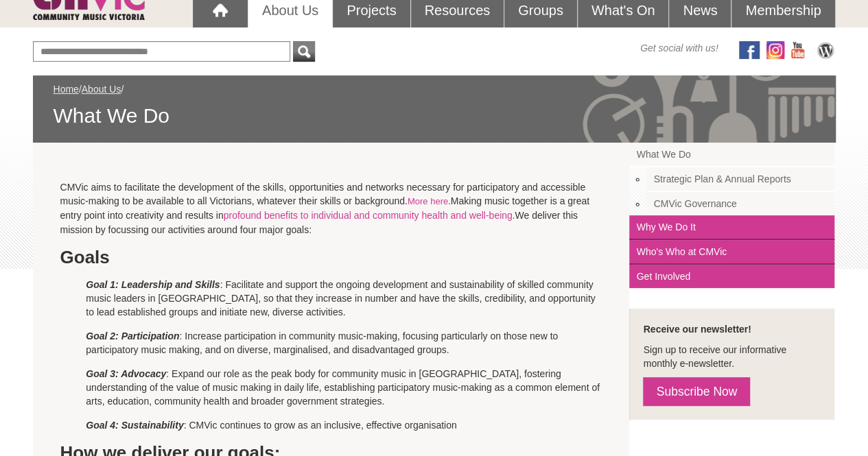  I want to click on h2: Goals, so click(332, 257).